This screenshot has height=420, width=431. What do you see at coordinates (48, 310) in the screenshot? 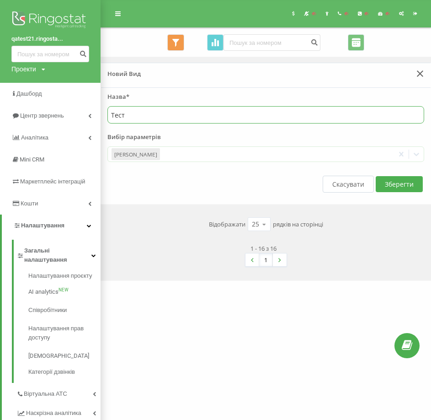
I see `span: Співробітники` at bounding box center [48, 310].